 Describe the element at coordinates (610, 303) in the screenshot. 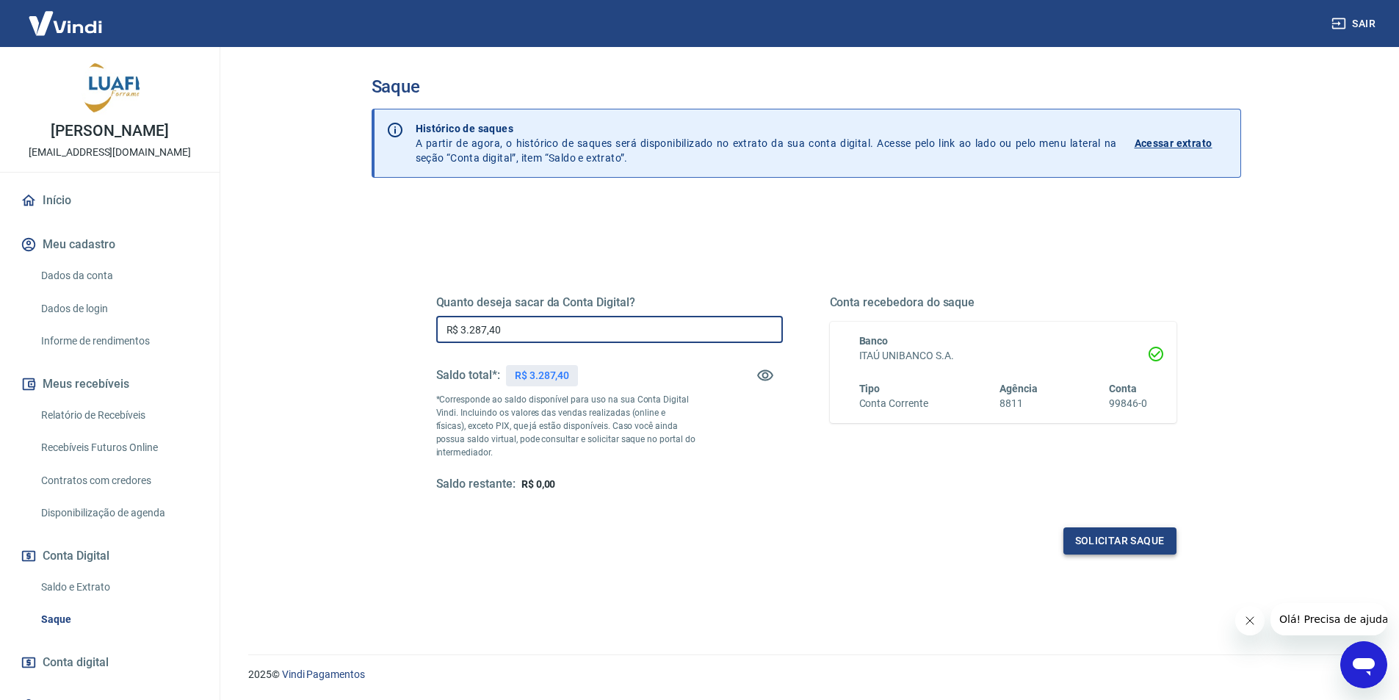

I see `h5: Quanto deseja sacar da Conta Digital?` at that location.